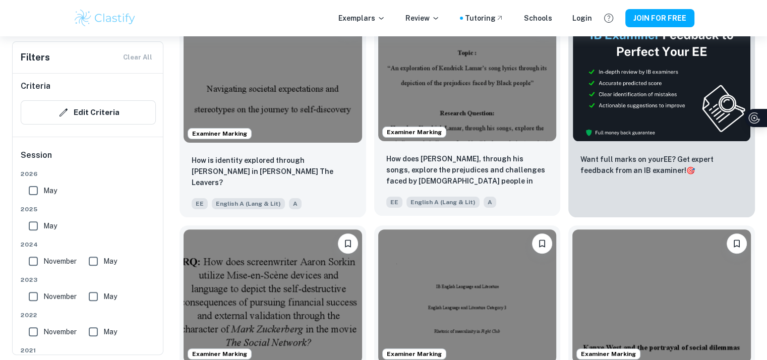 The height and width of the screenshot is (360, 767). I want to click on p: How does Kendrick Lamar, through his songs, explore the prejudices and challenges faced by Black ..., so click(467, 170).